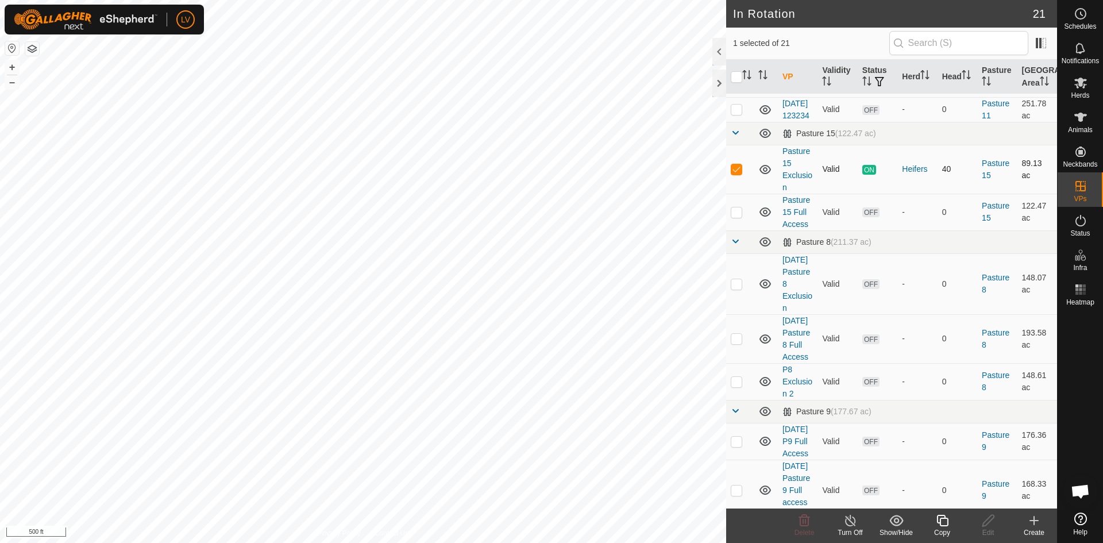 The image size is (1103, 543). Describe the element at coordinates (86, 20) in the screenshot. I see `img: Gallagher Logo` at that location.